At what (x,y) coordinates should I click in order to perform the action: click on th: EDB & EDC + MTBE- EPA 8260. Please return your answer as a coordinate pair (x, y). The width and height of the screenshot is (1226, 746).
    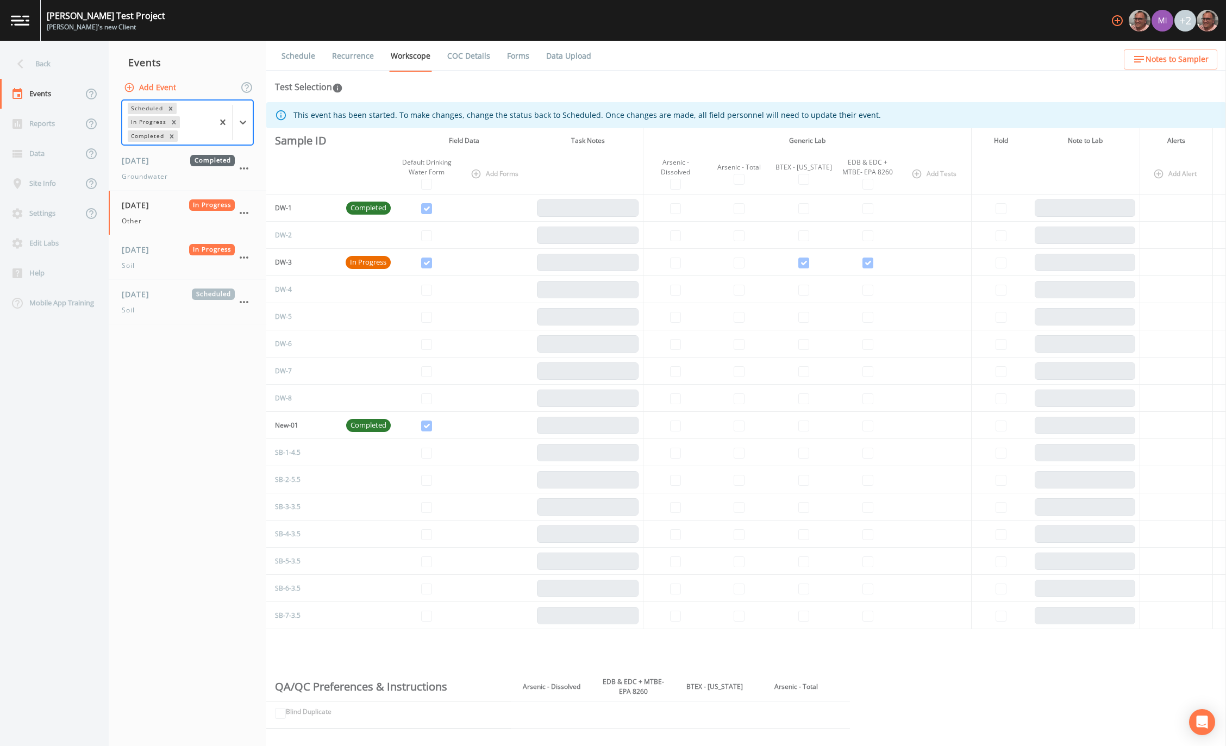
    Looking at the image, I should click on (633, 687).